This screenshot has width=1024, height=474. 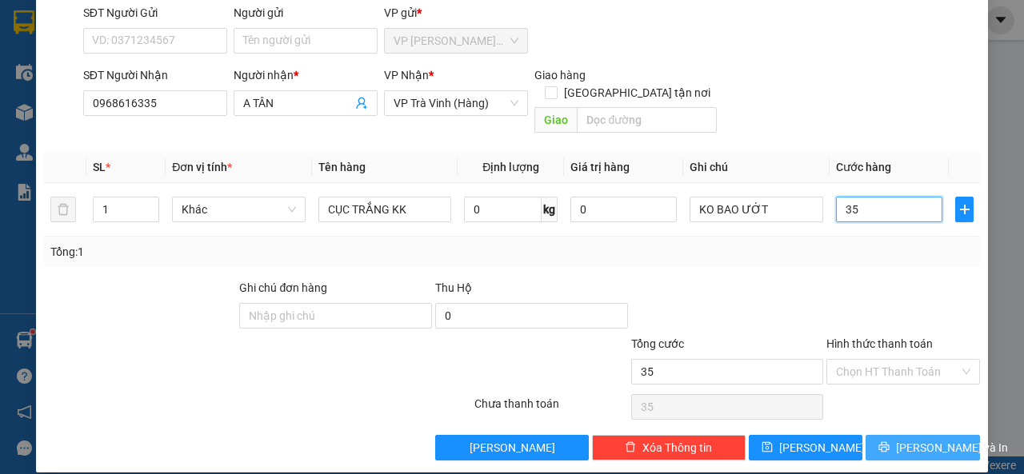 What do you see at coordinates (600, 167) in the screenshot?
I see `span: Giá trị hàng` at bounding box center [600, 167].